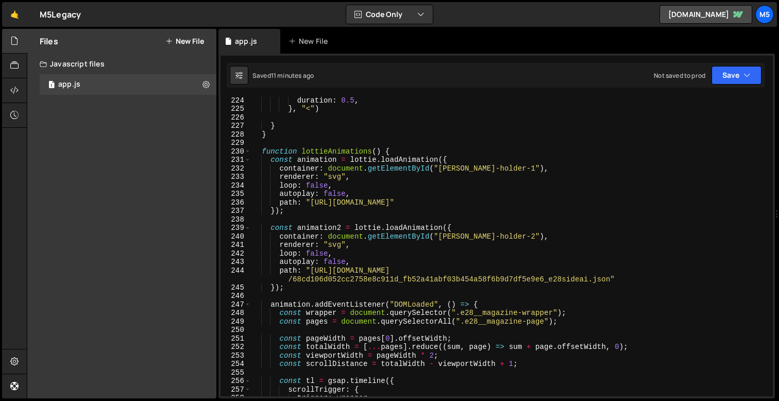 This screenshot has width=779, height=401. What do you see at coordinates (235, 219) in the screenshot?
I see `div: 238` at bounding box center [235, 219].